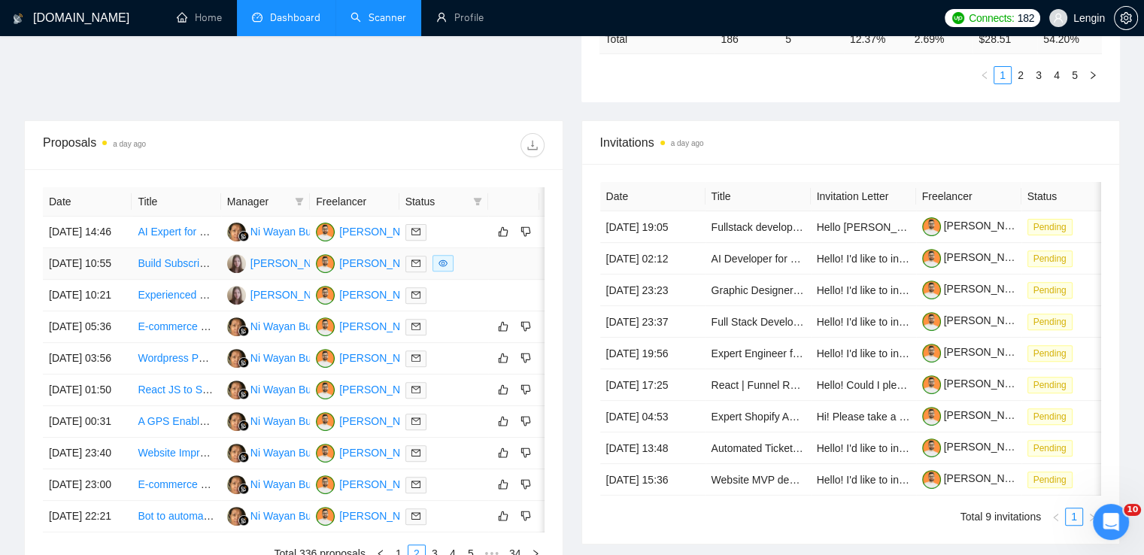 The image size is (1144, 555). What do you see at coordinates (688, 143) in the screenshot?
I see `time: a day ago` at bounding box center [688, 143].